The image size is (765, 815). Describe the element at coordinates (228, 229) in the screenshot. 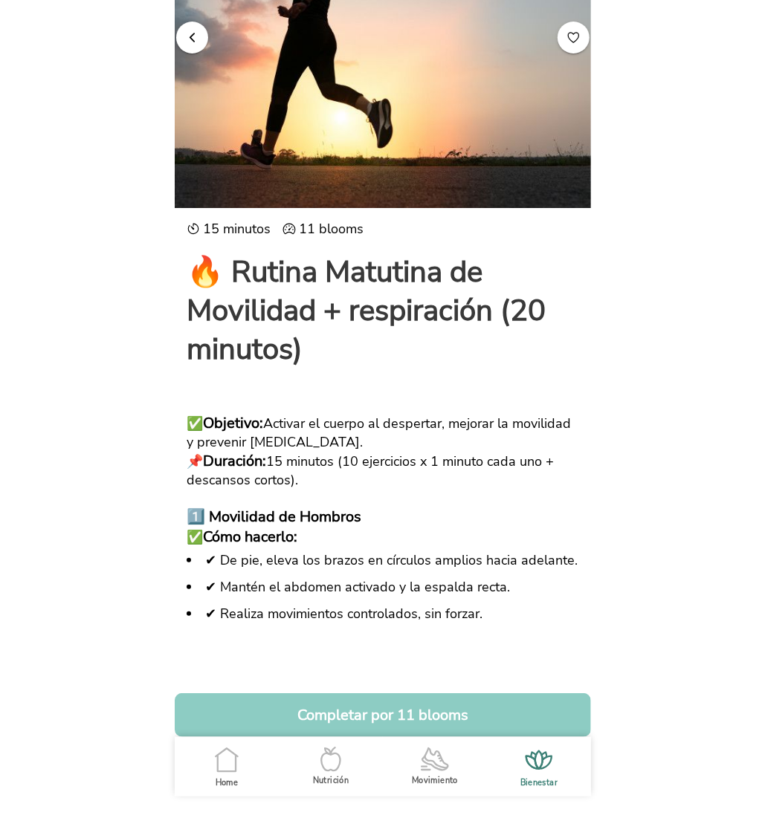

I see `ion-label: 15 minutos` at that location.